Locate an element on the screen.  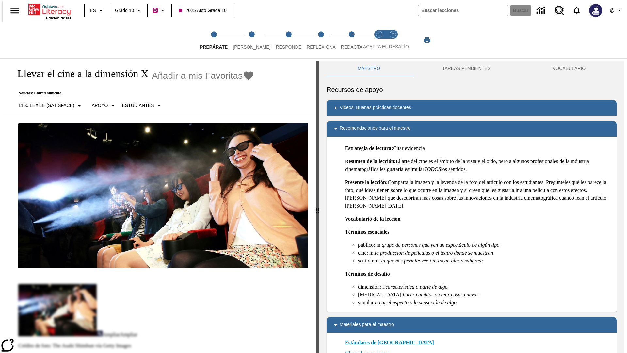
li: dimensión: f. is located at coordinates (485, 287).